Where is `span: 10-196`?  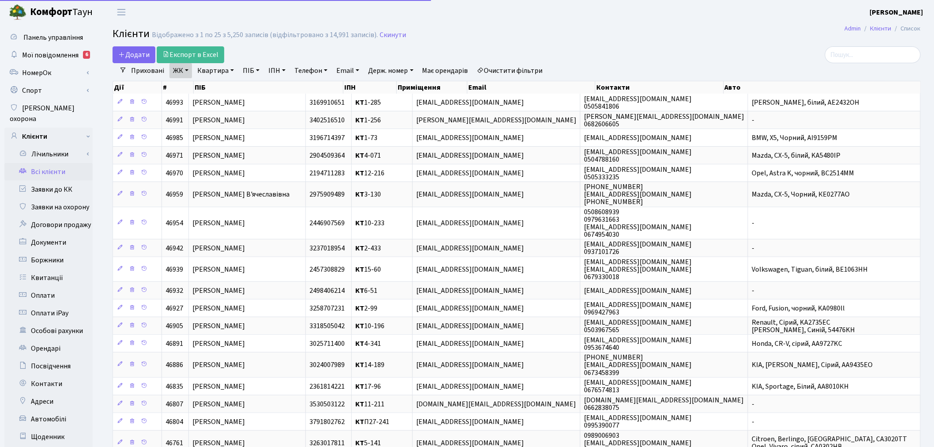 span: 10-196 is located at coordinates (370, 326).